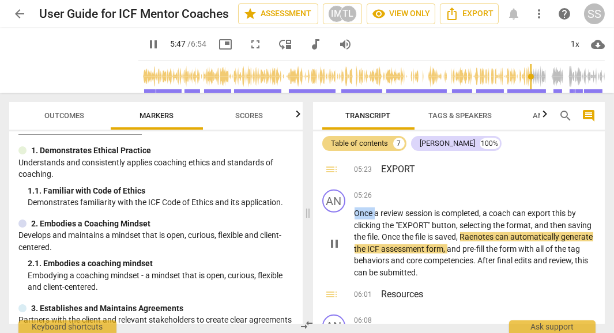 The width and height of the screenshot is (614, 333). Describe the element at coordinates (91, 151) in the screenshot. I see `p: 1. Demonstrates Ethical Practice` at that location.